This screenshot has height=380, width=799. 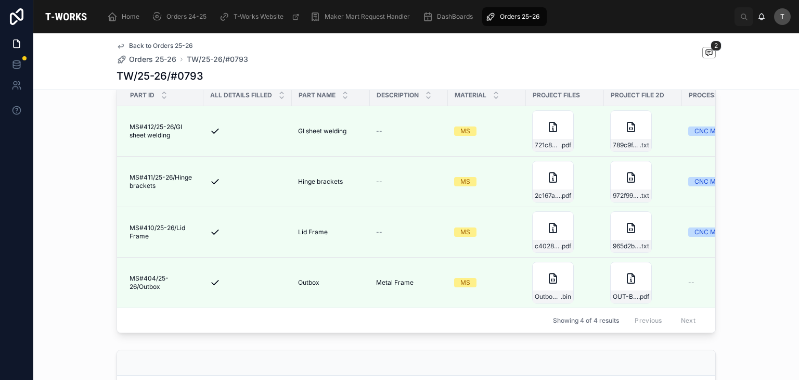 What do you see at coordinates (637, 95) in the screenshot?
I see `span: Project File 2D` at bounding box center [637, 95].